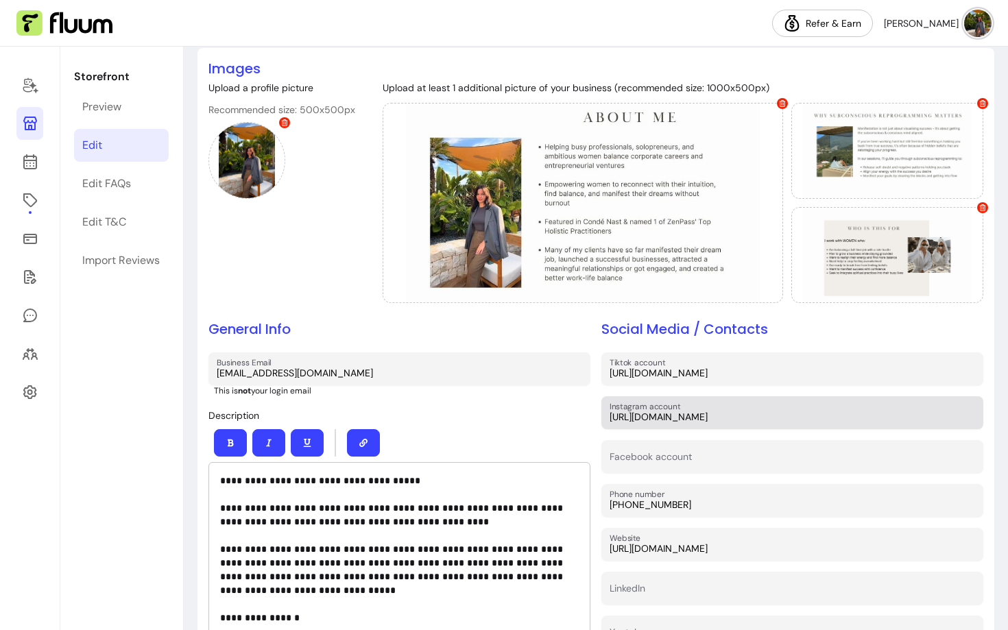  I want to click on img: https://d22cr2pskkweo8.cloudfront.net/5b3c9d4b-3a5d-4b1b-8fde-32c60c1b7c4b, so click(887, 151).